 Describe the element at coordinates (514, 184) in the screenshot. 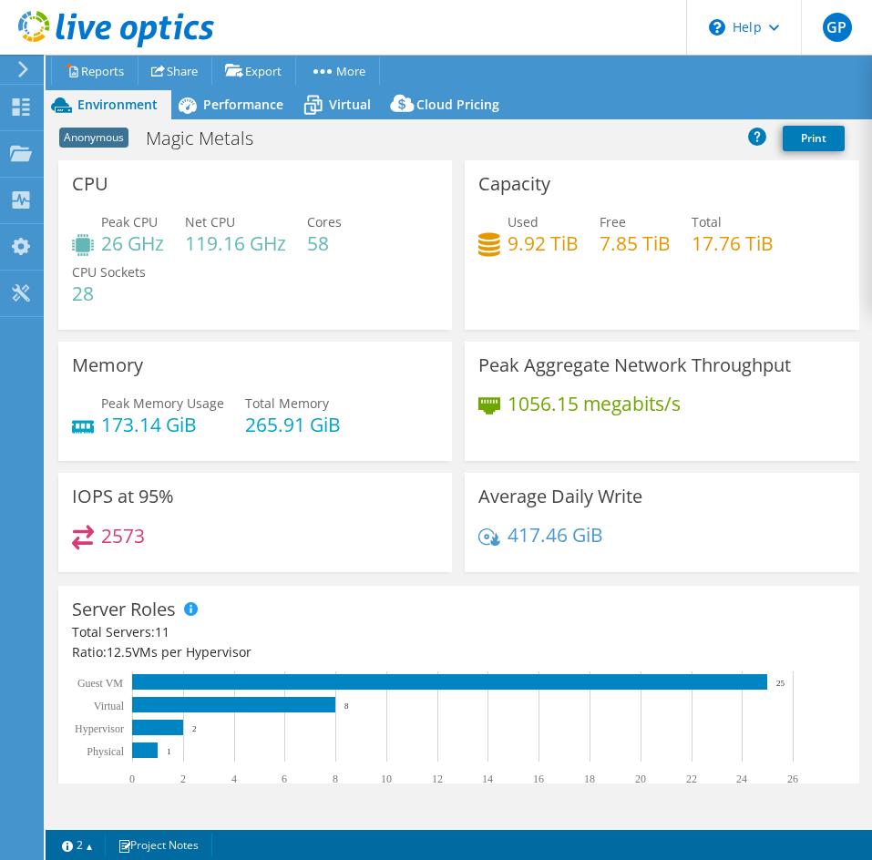

I see `h3: Capacity` at that location.